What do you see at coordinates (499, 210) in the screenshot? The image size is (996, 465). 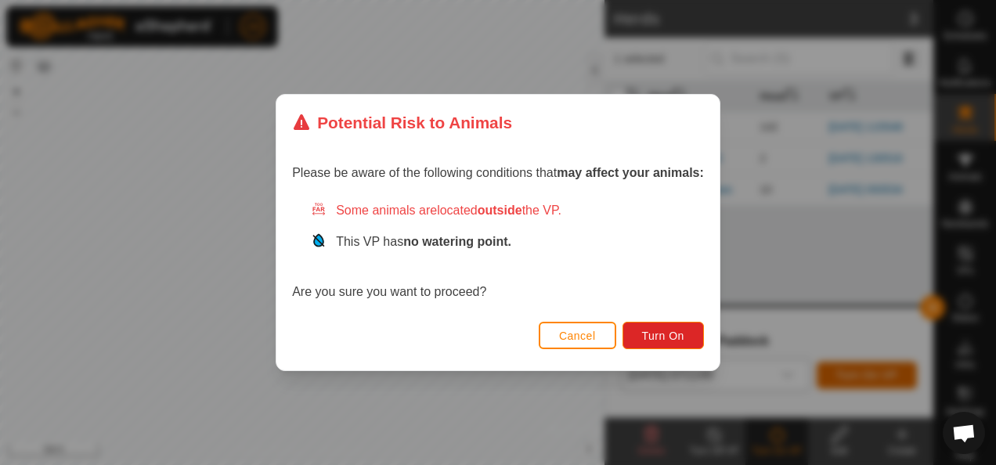 I see `strong: outside` at bounding box center [499, 210].